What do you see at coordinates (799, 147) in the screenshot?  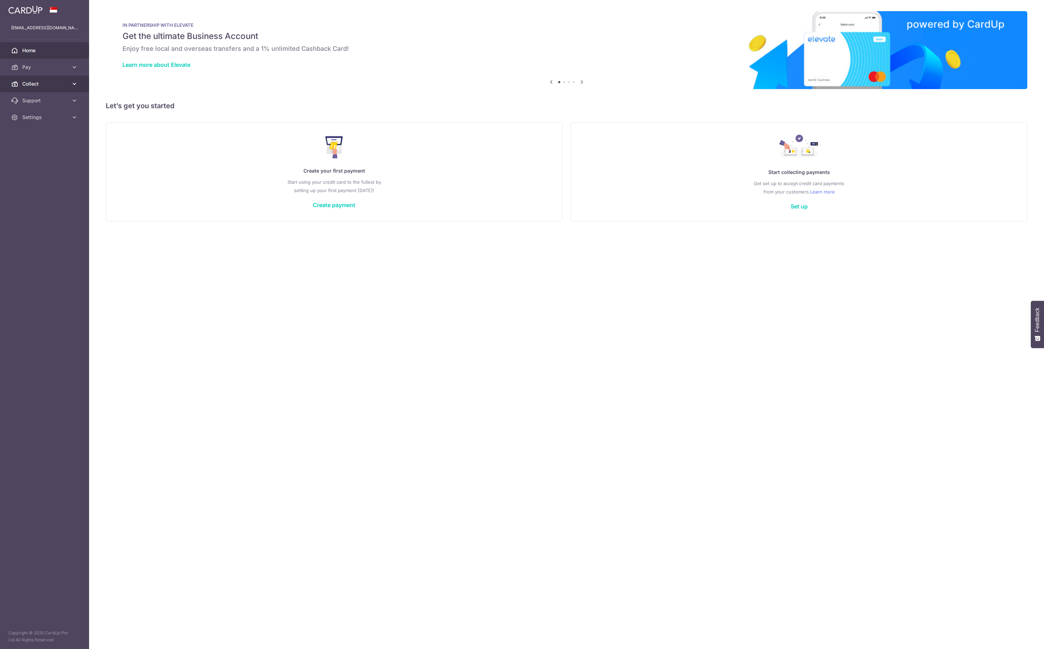 I see `img: Collect Payment` at bounding box center [799, 147].